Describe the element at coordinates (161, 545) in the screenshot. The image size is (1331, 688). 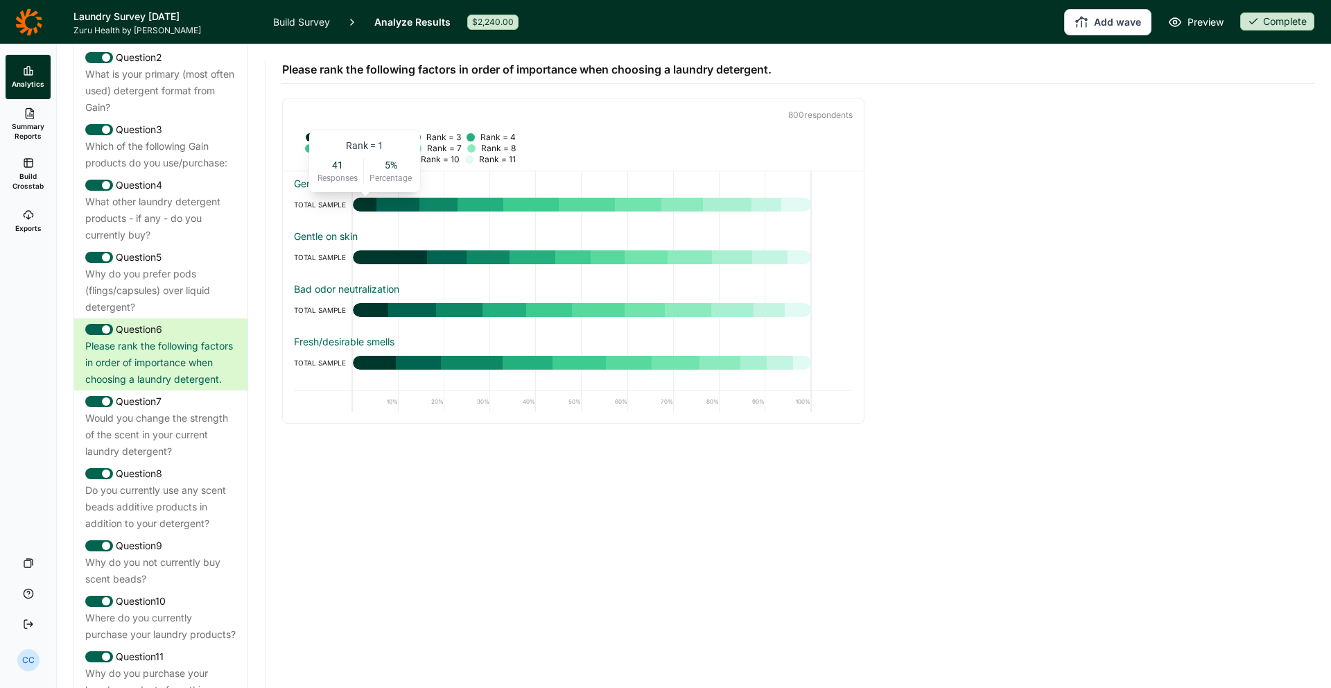
I see `div: Question 9` at that location.